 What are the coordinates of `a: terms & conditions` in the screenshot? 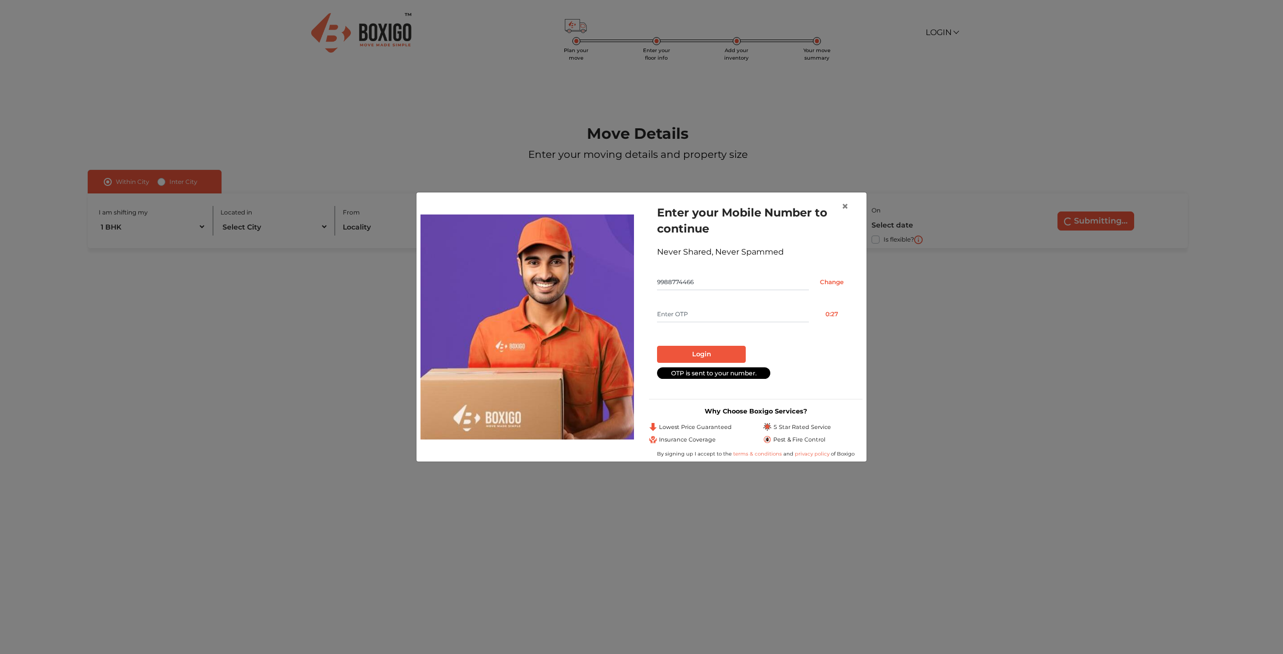 It's located at (758, 454).